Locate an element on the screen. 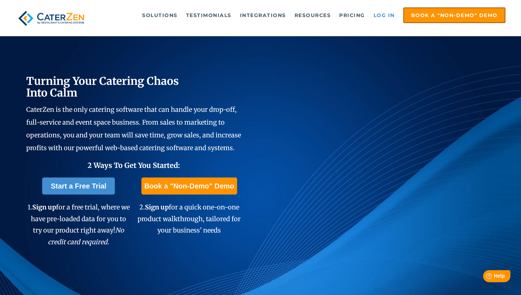  a: Log in is located at coordinates (384, 15).